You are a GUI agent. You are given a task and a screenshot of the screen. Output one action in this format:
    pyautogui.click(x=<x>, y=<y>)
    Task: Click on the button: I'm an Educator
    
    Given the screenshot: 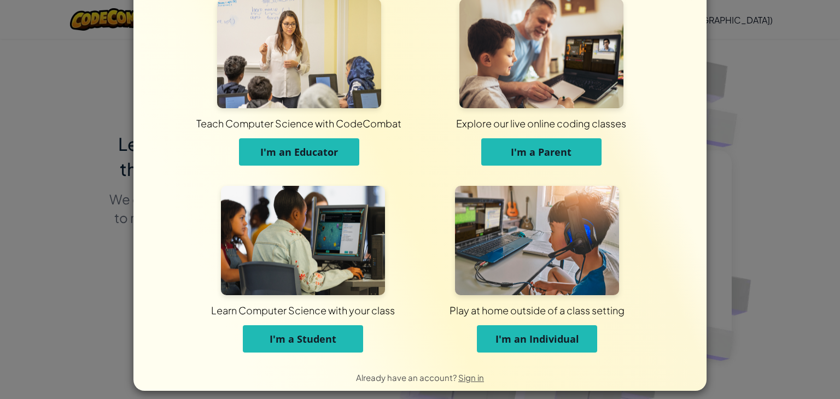 What is the action you would take?
    pyautogui.click(x=299, y=152)
    